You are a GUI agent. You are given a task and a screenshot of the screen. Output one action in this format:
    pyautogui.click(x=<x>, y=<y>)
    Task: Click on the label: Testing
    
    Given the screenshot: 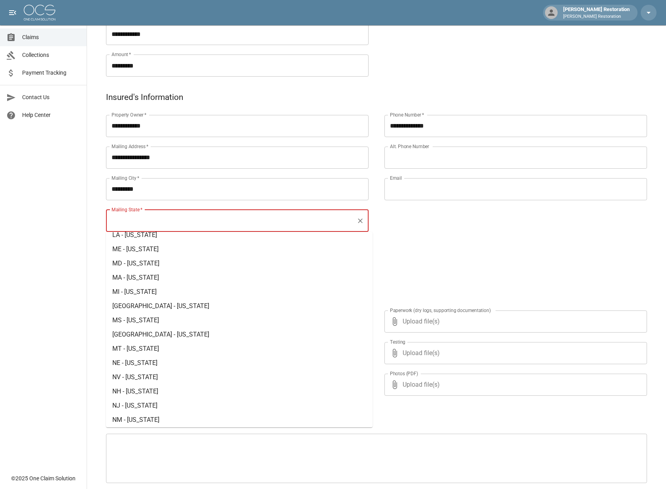 What is the action you would take?
    pyautogui.click(x=397, y=342)
    